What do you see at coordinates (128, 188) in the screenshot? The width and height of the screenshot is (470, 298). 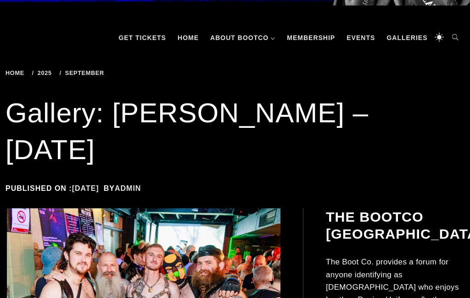 I see `a: admin` at bounding box center [128, 188].